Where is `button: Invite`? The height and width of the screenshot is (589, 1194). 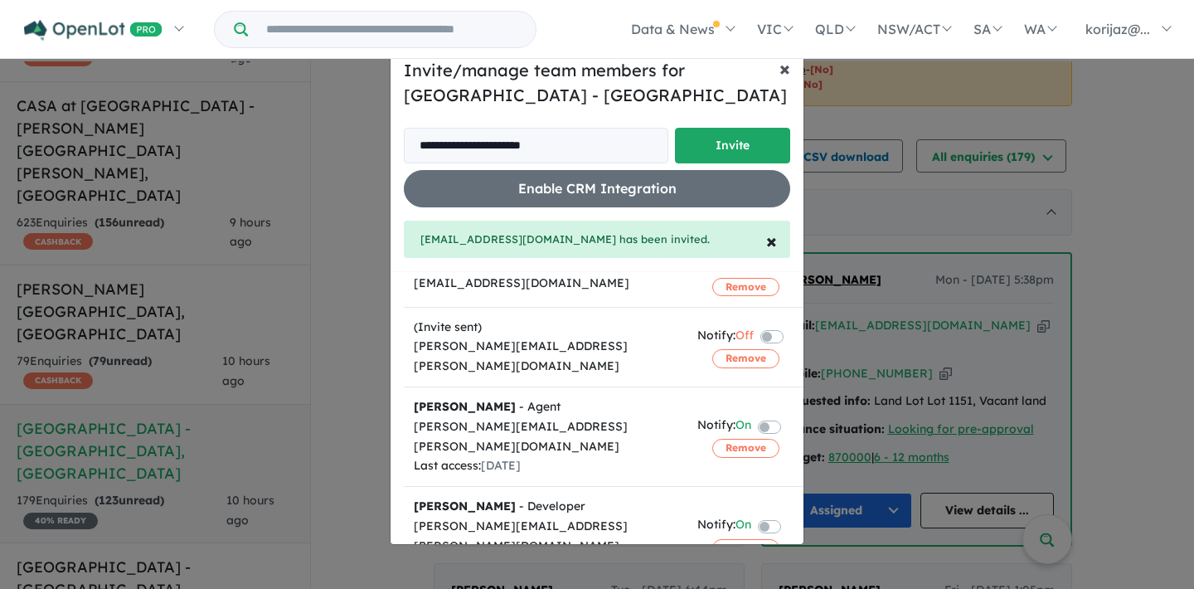 button: Invite is located at coordinates (732, 145).